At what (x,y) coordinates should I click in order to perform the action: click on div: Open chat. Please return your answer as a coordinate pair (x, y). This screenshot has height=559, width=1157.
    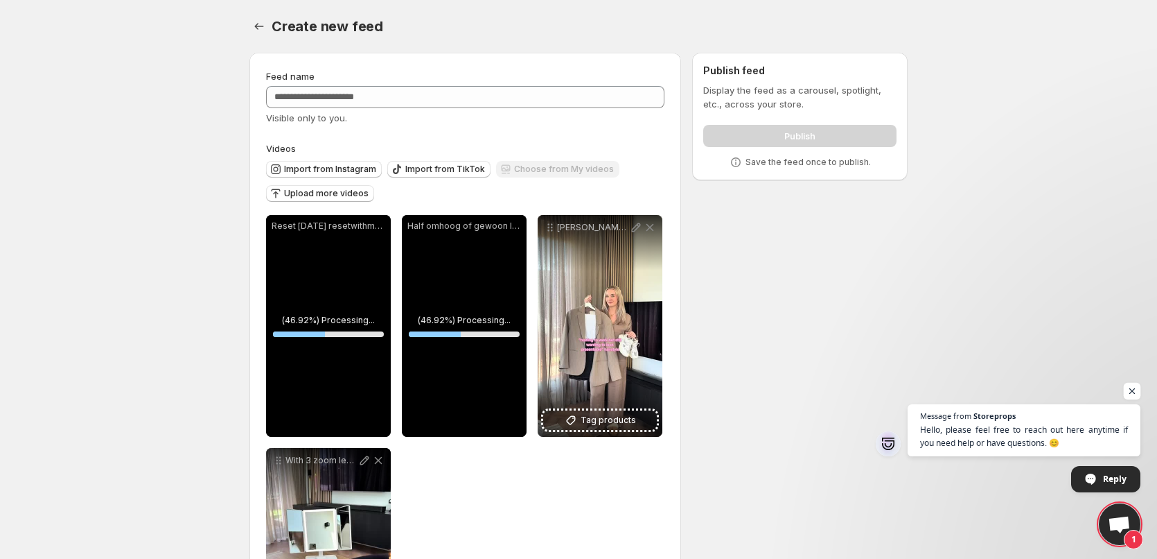
    Looking at the image, I should click on (1120, 524).